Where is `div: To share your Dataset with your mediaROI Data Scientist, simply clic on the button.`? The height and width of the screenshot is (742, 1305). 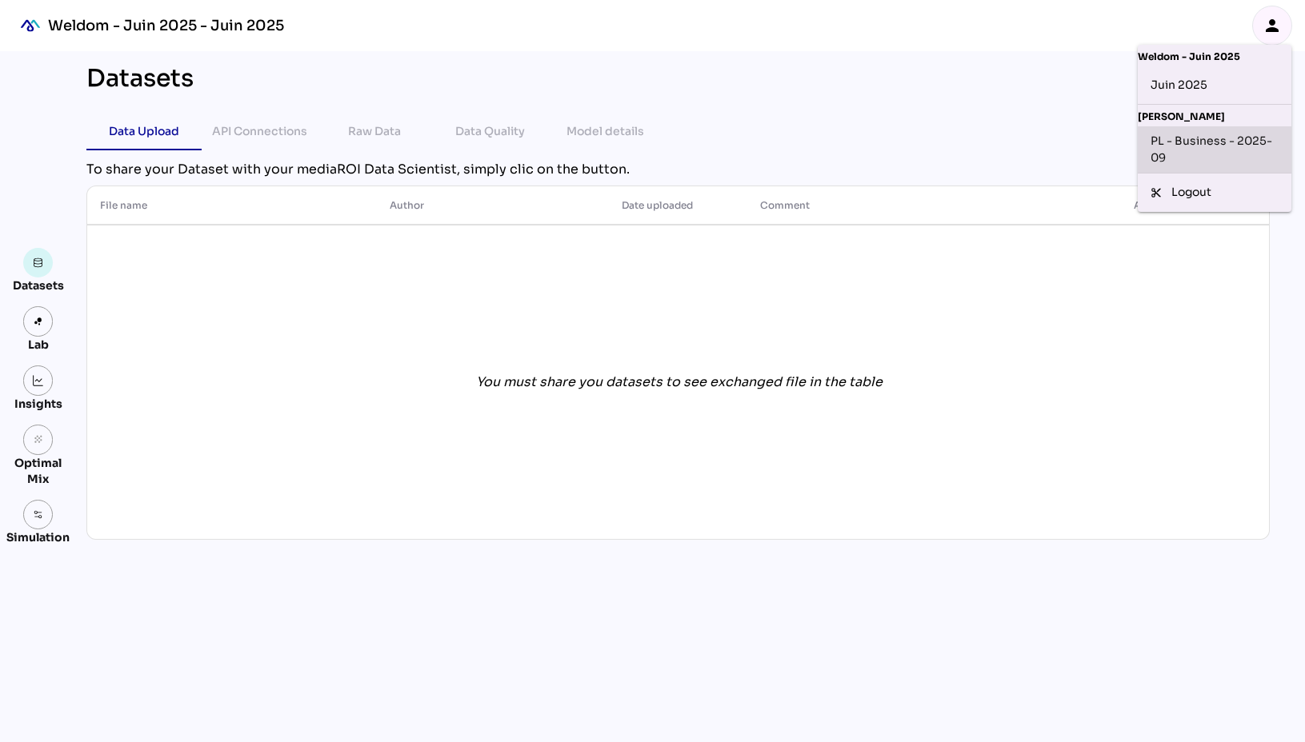 div: To share your Dataset with your mediaROI Data Scientist, simply clic on the button. is located at coordinates (678, 170).